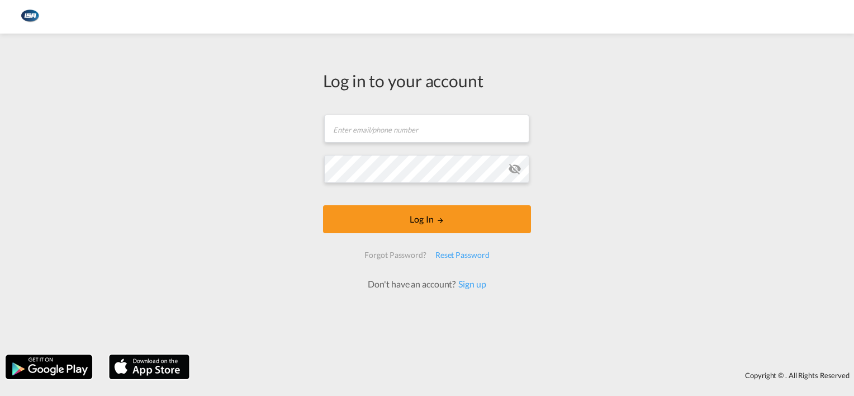 The width and height of the screenshot is (854, 396). What do you see at coordinates (426, 284) in the screenshot?
I see `div: Don't have an account?` at bounding box center [426, 284].